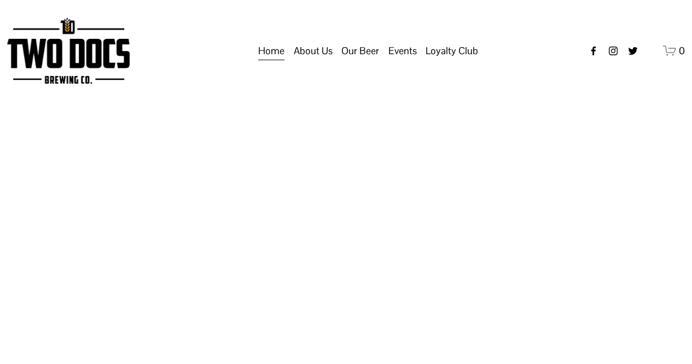 This screenshot has height=364, width=692. Describe the element at coordinates (452, 51) in the screenshot. I see `span: Loyalty Club` at that location.